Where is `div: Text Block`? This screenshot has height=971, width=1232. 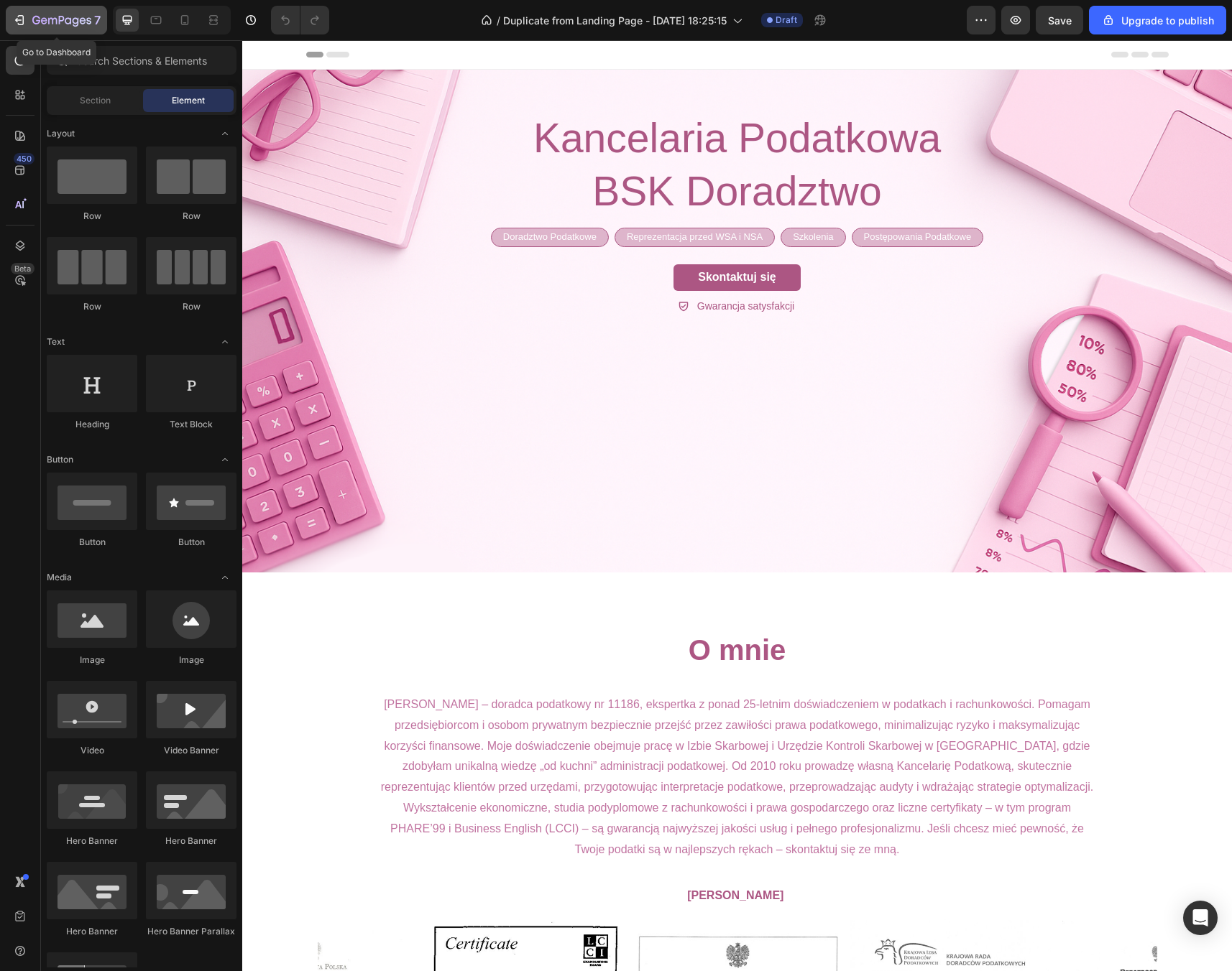 div: Text Block is located at coordinates (191, 425).